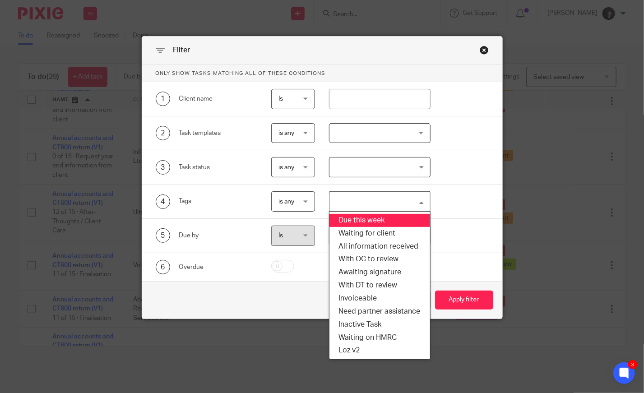 This screenshot has height=393, width=644. Describe the element at coordinates (464, 300) in the screenshot. I see `button: Apply filter` at that location.